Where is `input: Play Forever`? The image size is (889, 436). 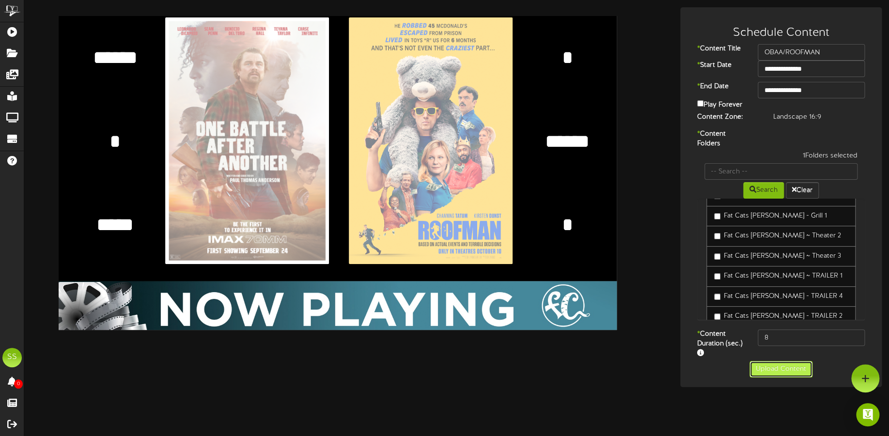
input: Play Forever is located at coordinates (700, 103).